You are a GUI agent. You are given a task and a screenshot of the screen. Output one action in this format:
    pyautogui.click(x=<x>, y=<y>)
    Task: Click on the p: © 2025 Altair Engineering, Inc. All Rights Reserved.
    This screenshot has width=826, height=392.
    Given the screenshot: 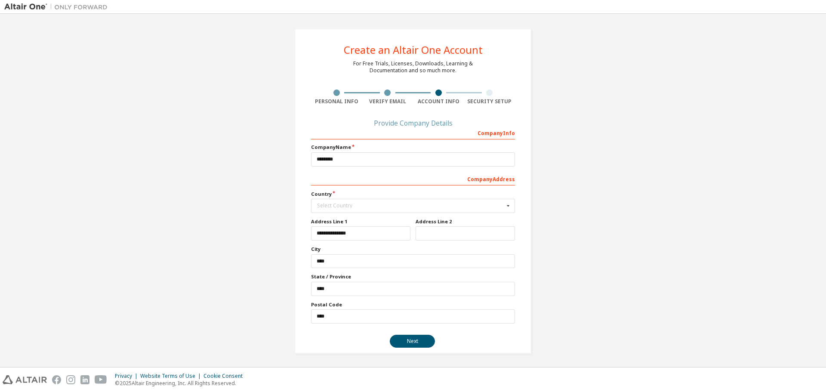 What is the action you would take?
    pyautogui.click(x=181, y=383)
    